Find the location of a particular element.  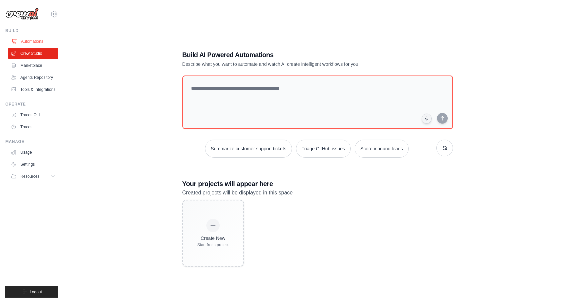

div: Manage is located at coordinates (32, 141).